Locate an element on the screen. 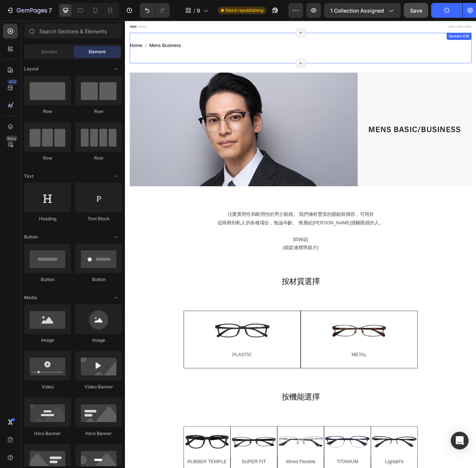 The width and height of the screenshot is (476, 468). input: Search Sections & Elements is located at coordinates (73, 31).